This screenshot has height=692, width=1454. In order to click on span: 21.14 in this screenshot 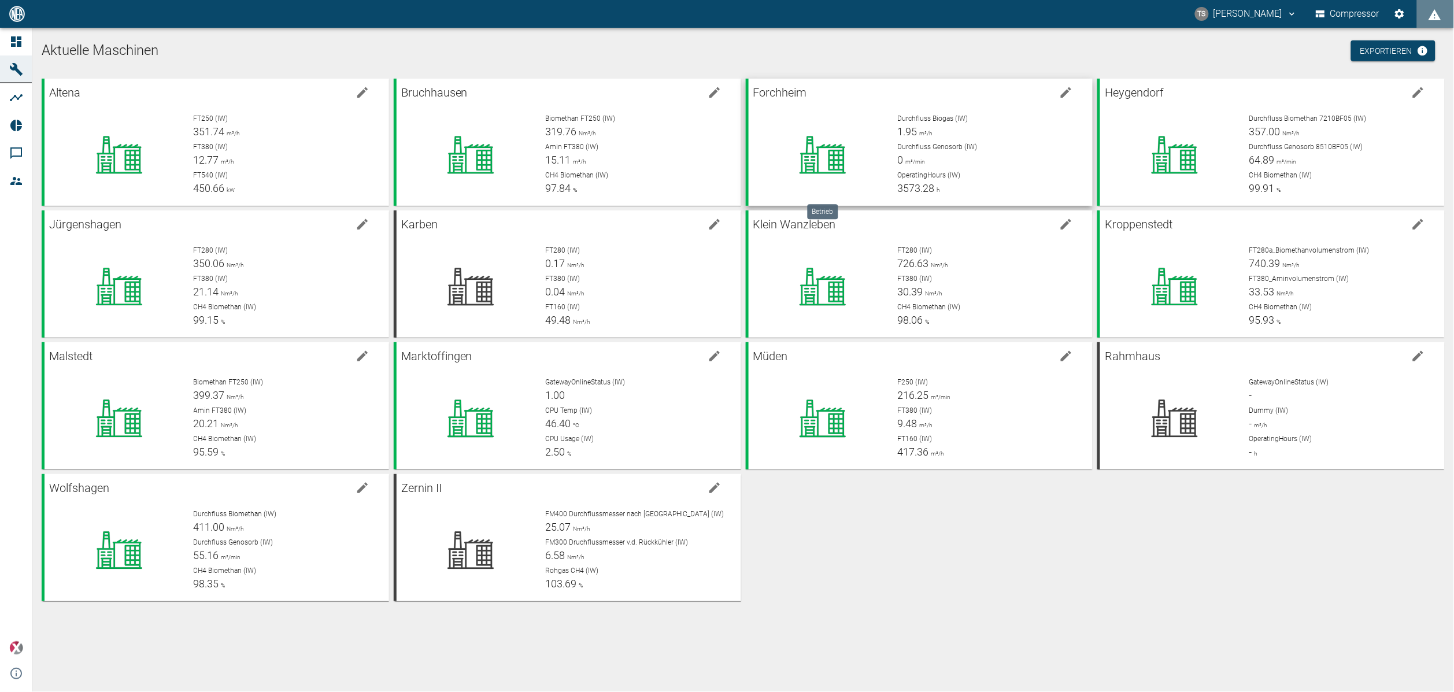, I will do `click(206, 291)`.